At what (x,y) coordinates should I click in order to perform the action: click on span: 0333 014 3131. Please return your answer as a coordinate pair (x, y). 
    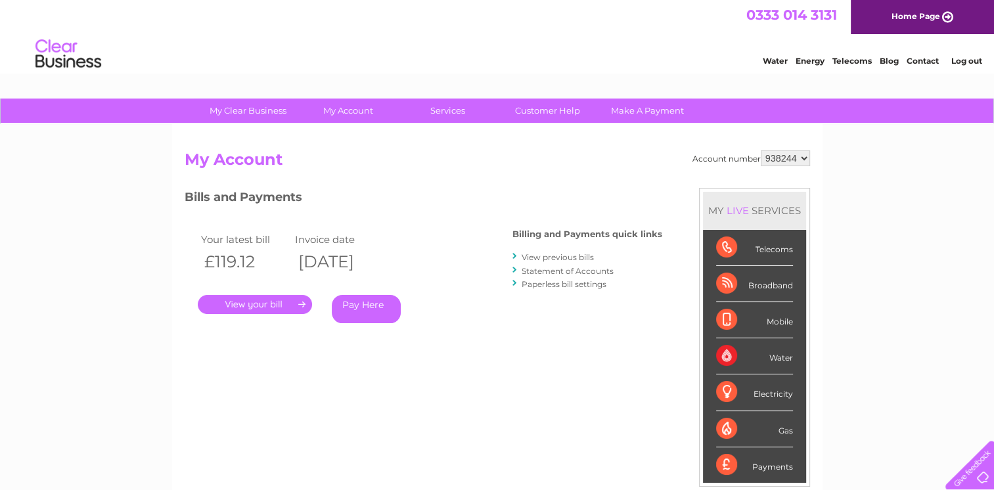
    Looking at the image, I should click on (791, 14).